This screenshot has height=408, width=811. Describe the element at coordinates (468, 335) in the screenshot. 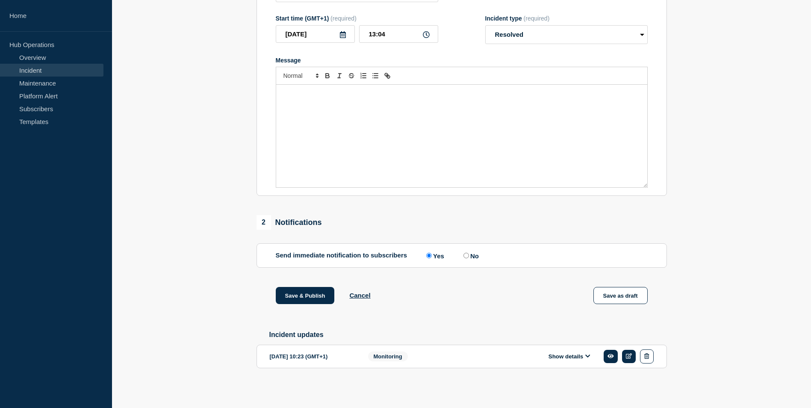

I see `h2: Incident updates` at that location.